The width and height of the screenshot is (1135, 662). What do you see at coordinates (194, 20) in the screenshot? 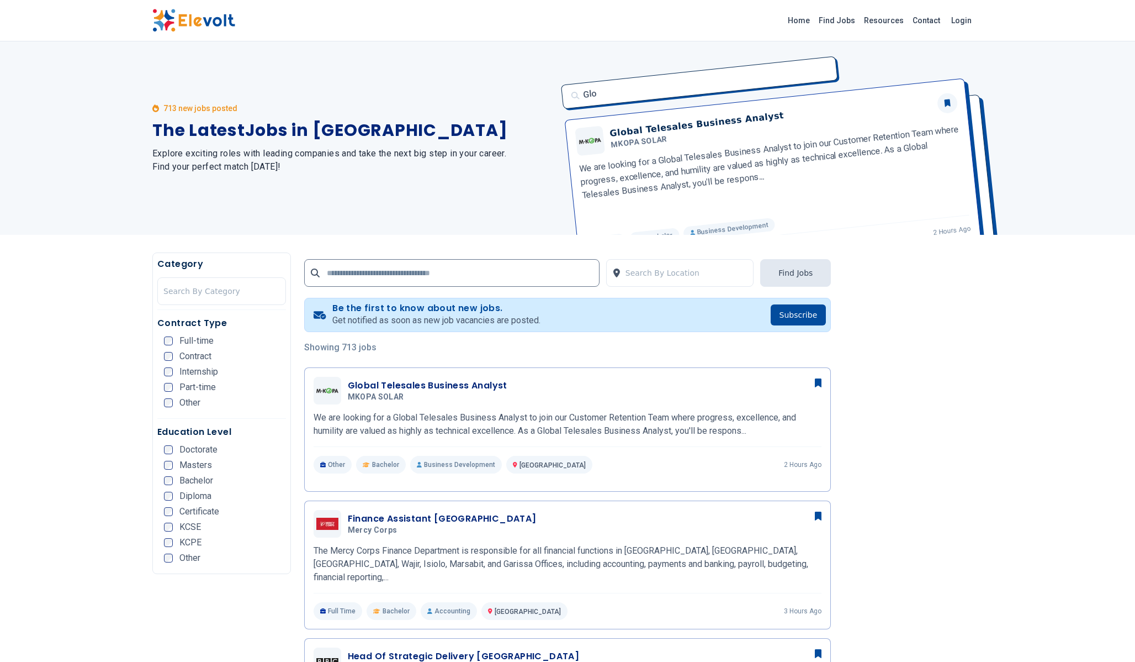
I see `img: Elevolt` at bounding box center [194, 20].